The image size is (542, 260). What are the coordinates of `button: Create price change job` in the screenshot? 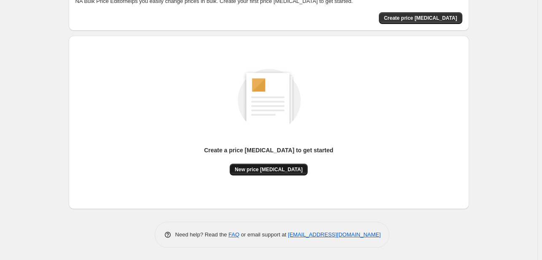 It's located at (420, 18).